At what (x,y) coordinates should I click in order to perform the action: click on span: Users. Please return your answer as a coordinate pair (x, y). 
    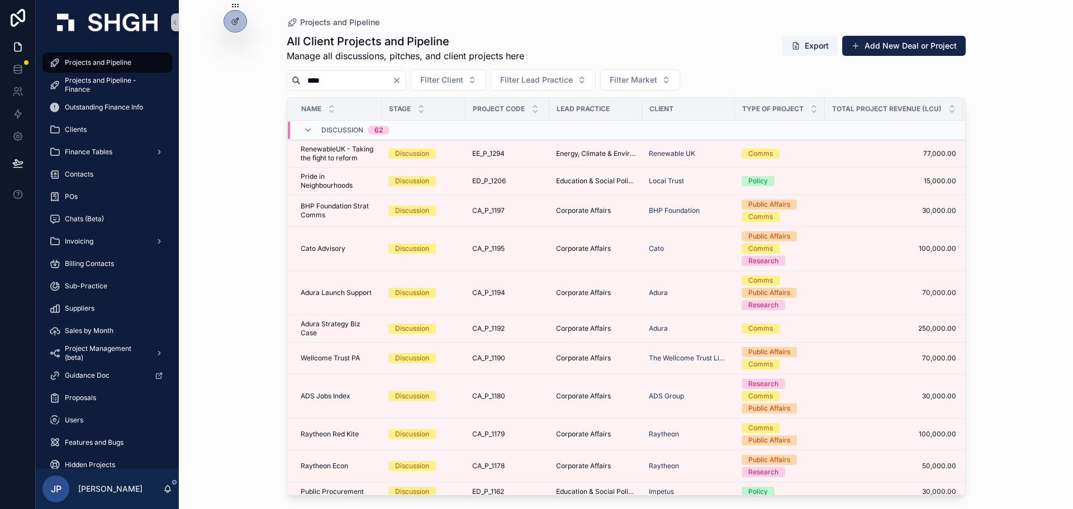
    Looking at the image, I should click on (74, 420).